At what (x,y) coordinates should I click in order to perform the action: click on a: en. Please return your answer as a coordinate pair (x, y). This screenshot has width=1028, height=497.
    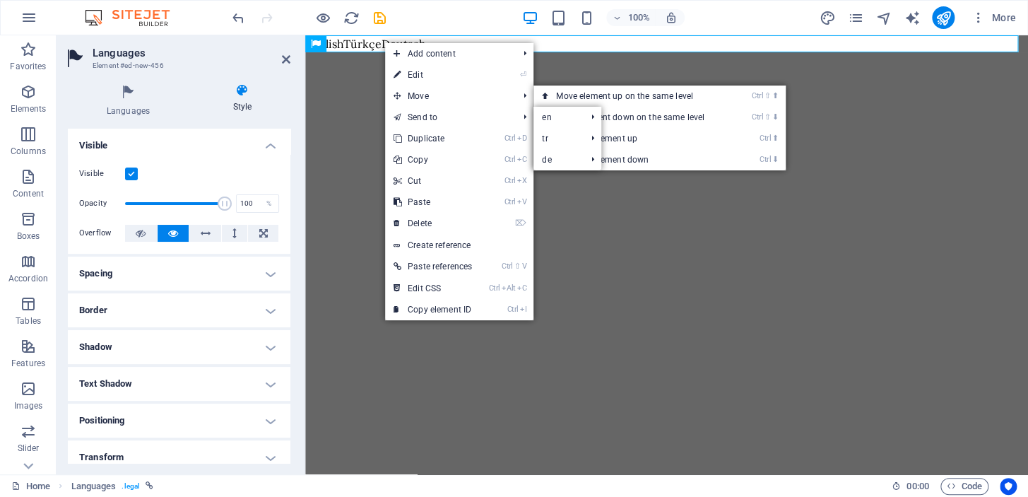
    Looking at the image, I should click on (556, 117).